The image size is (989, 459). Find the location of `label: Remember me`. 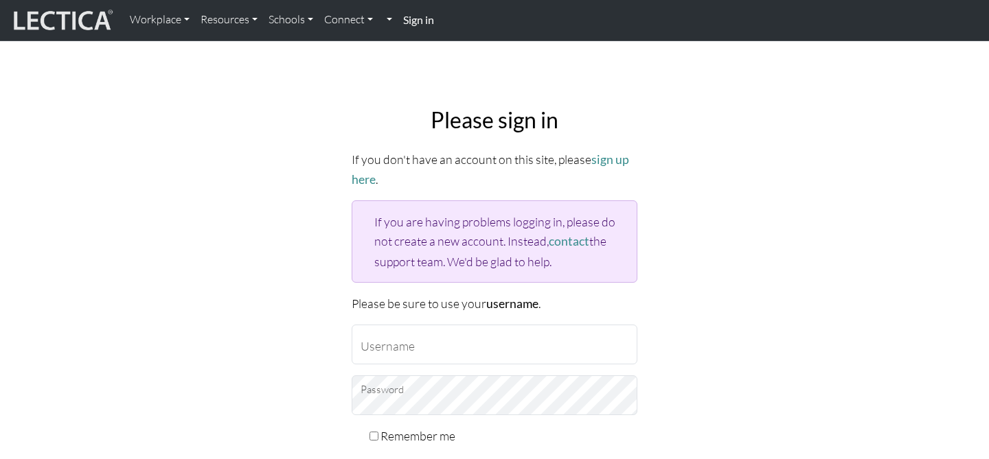

label: Remember me is located at coordinates (418, 436).